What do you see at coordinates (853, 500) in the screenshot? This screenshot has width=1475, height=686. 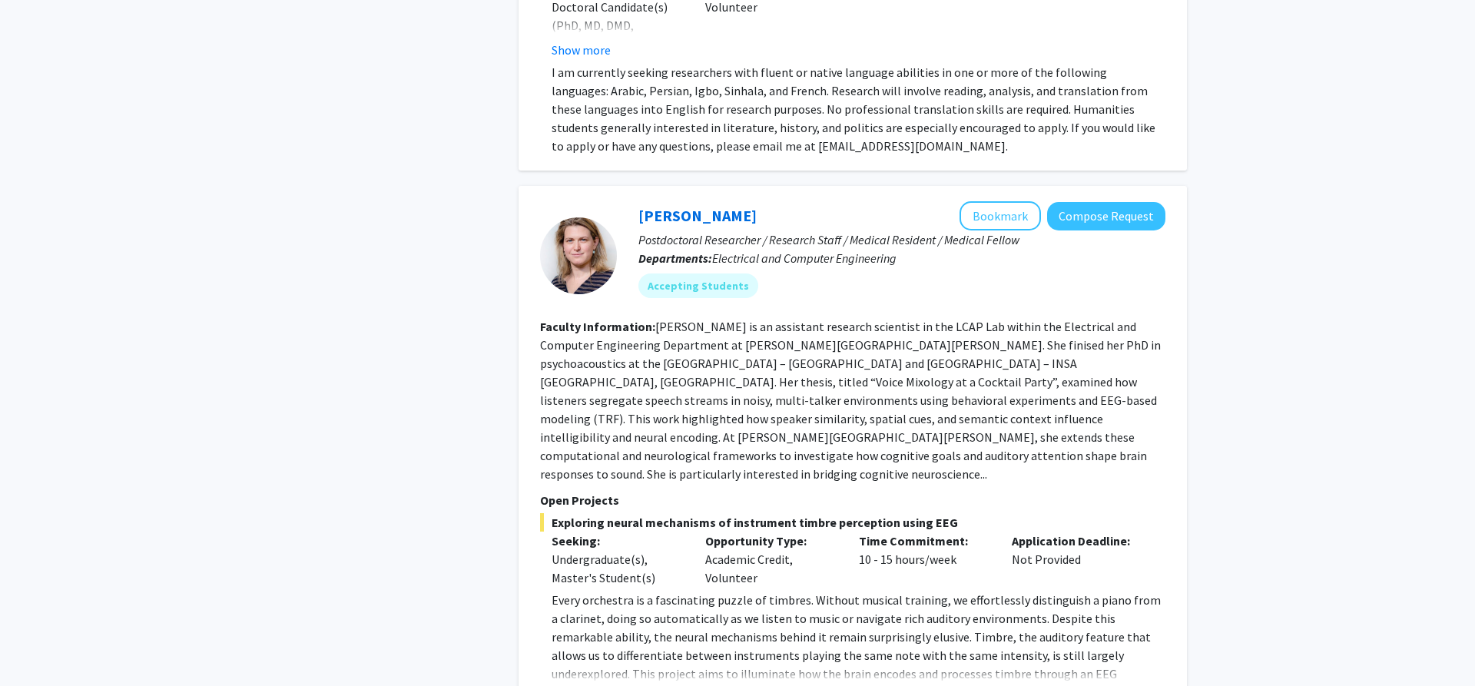 I see `p: Open Projects` at bounding box center [853, 500].